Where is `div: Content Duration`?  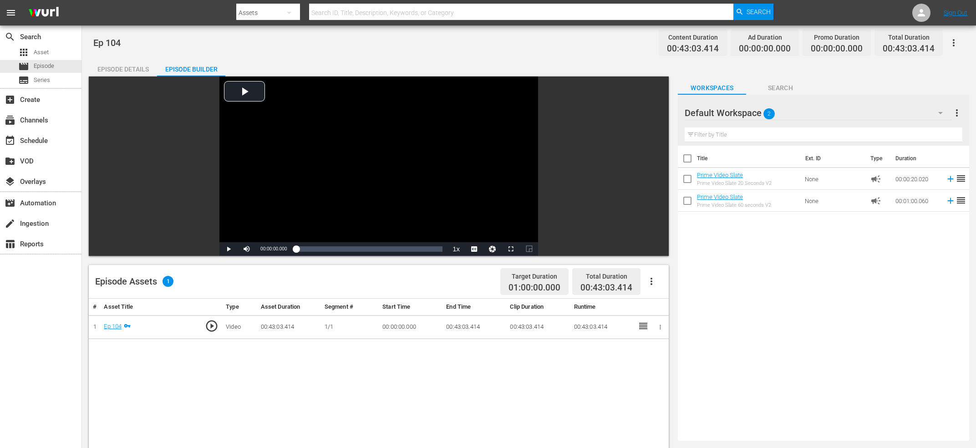 div: Content Duration is located at coordinates (693, 37).